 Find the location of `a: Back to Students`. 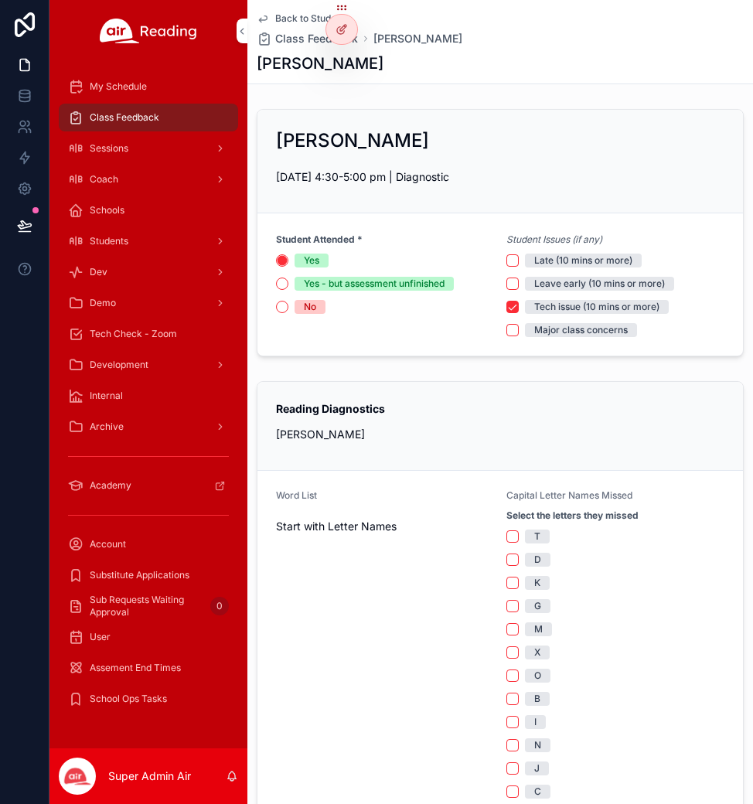

a: Back to Students is located at coordinates (303, 19).